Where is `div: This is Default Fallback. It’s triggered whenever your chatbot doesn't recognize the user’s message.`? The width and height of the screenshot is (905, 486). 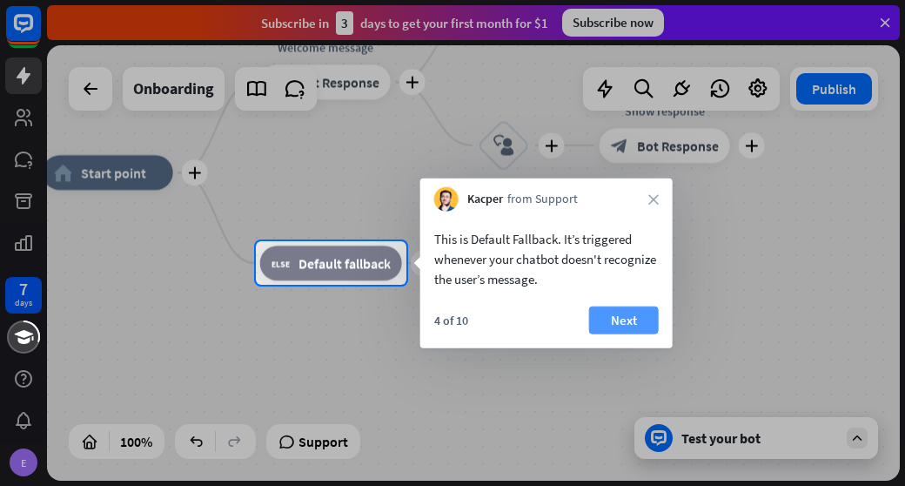
div: This is Default Fallback. It’s triggered whenever your chatbot doesn't recognize the user’s message. is located at coordinates (547, 258).